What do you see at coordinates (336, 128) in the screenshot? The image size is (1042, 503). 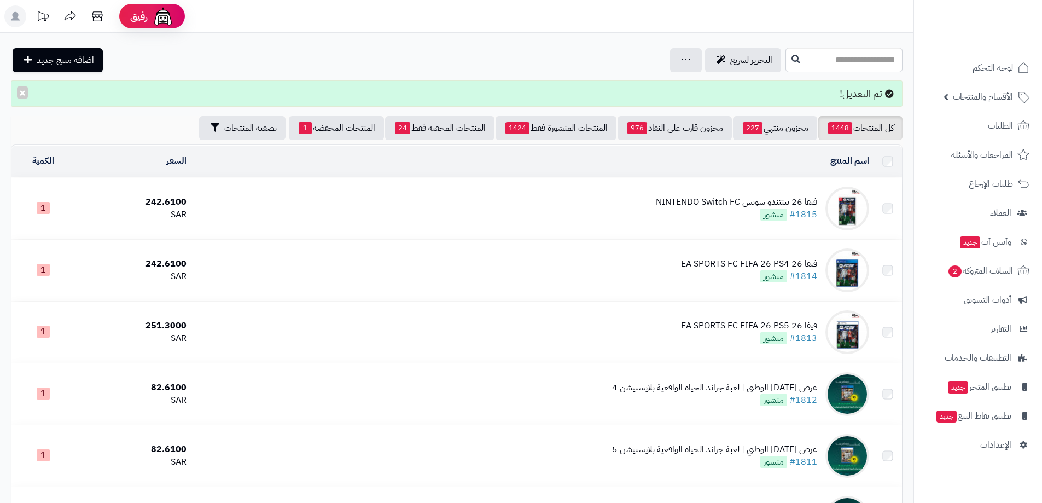 I see `a: المنتجات المخفضة1` at bounding box center [336, 128].